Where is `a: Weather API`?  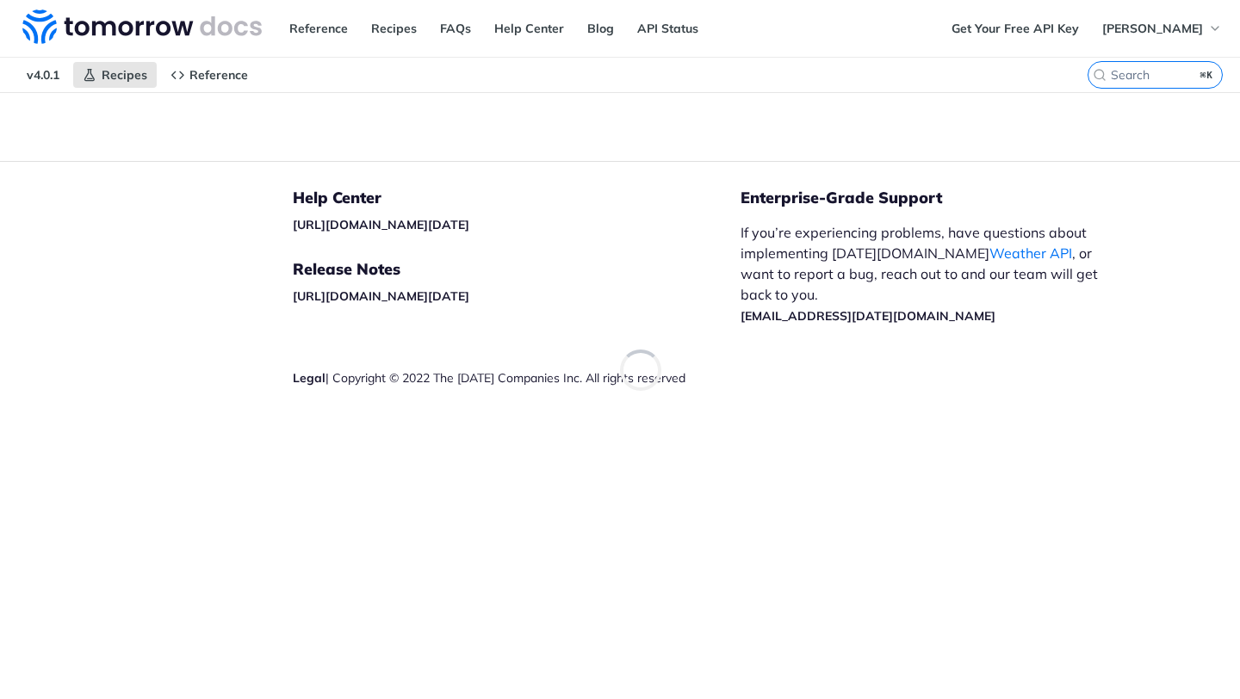 a: Weather API is located at coordinates (1030, 253).